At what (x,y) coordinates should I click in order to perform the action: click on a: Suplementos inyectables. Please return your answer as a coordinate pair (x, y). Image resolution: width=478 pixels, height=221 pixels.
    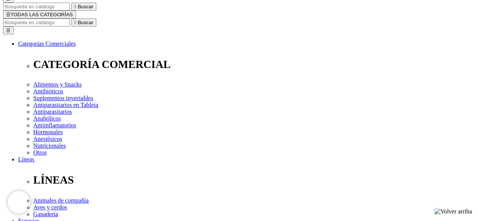
    Looking at the image, I should click on (63, 98).